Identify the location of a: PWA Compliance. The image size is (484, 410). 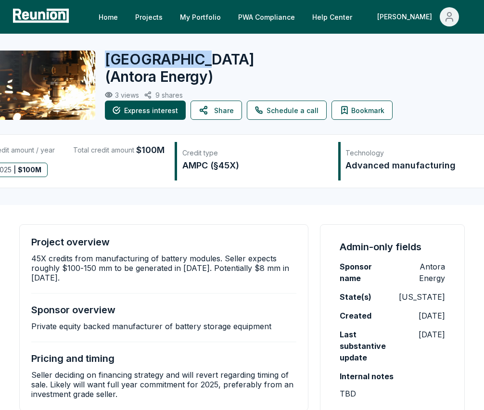
(266, 17).